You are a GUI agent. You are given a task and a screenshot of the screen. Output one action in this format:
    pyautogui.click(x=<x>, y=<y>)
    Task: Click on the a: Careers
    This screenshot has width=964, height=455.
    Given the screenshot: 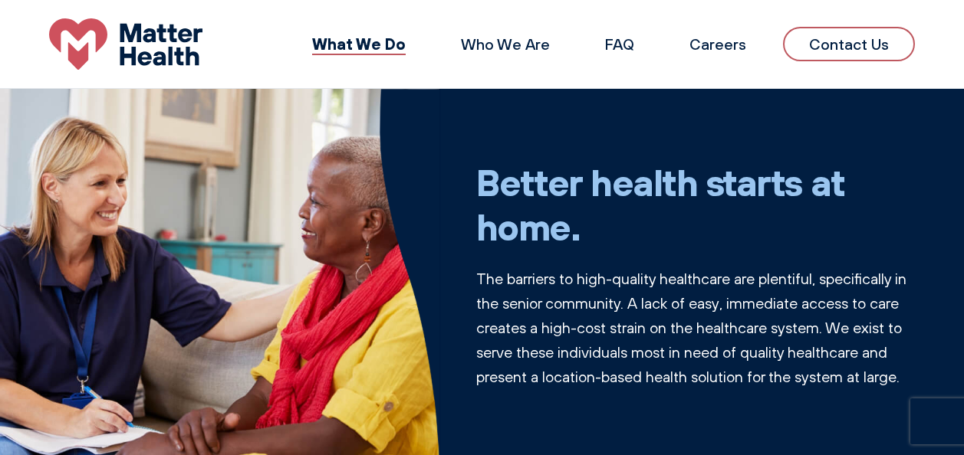 What is the action you would take?
    pyautogui.click(x=718, y=44)
    